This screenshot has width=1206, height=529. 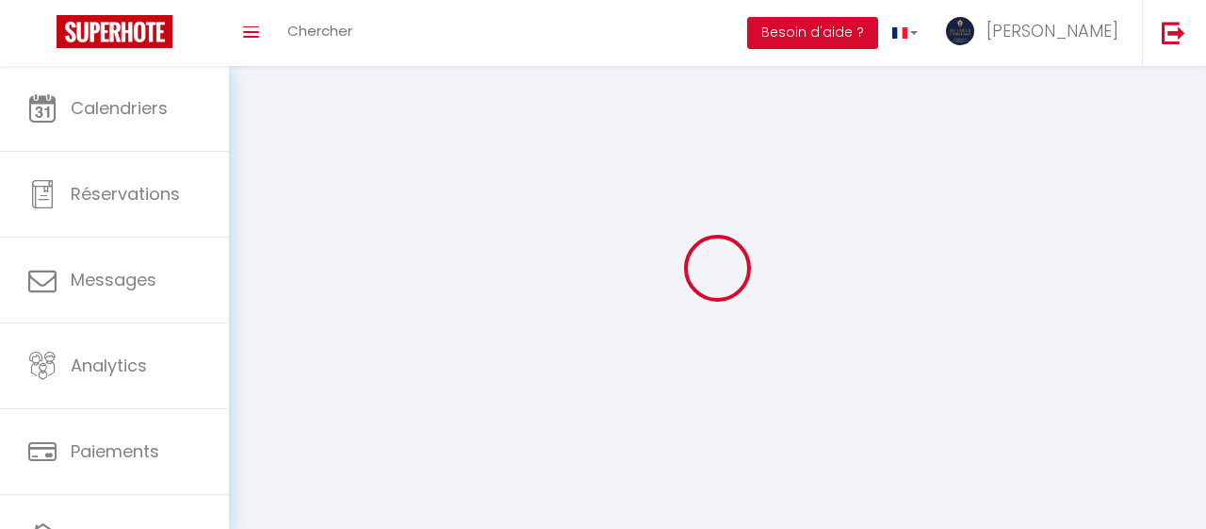 What do you see at coordinates (319, 30) in the screenshot?
I see `span: Chercher` at bounding box center [319, 30].